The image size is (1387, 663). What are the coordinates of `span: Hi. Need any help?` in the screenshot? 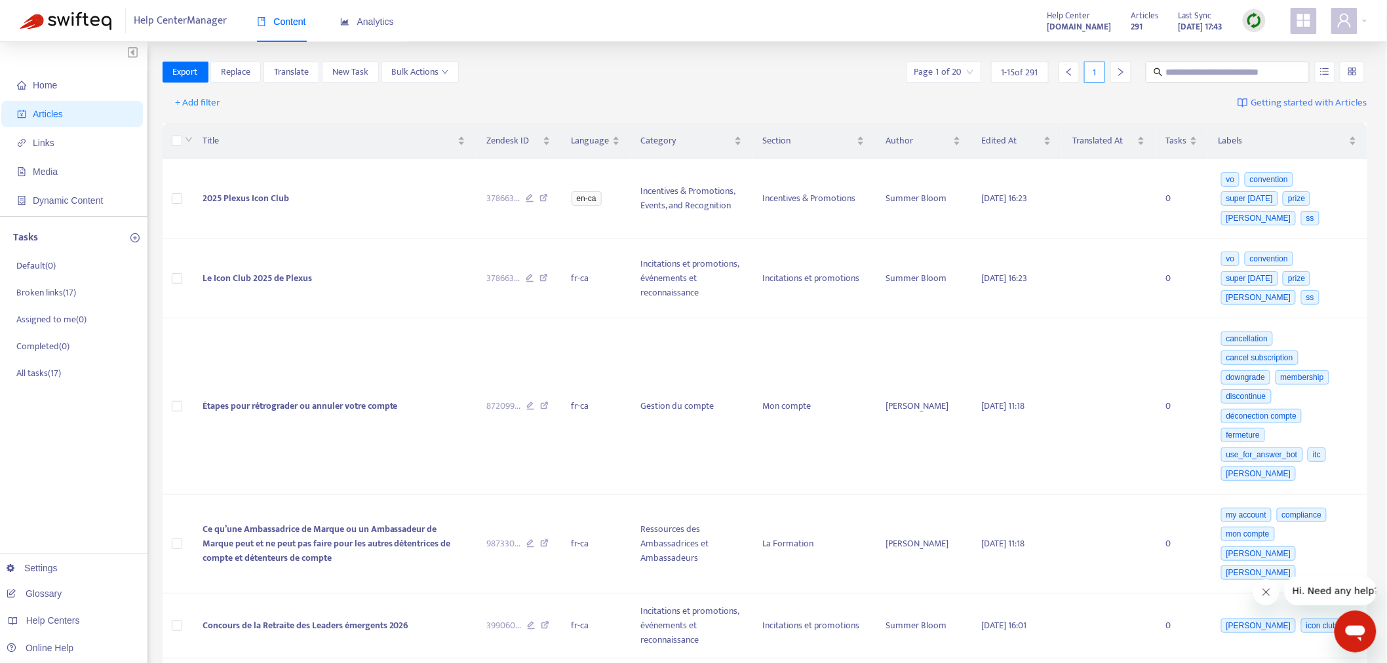 It's located at (51, 14).